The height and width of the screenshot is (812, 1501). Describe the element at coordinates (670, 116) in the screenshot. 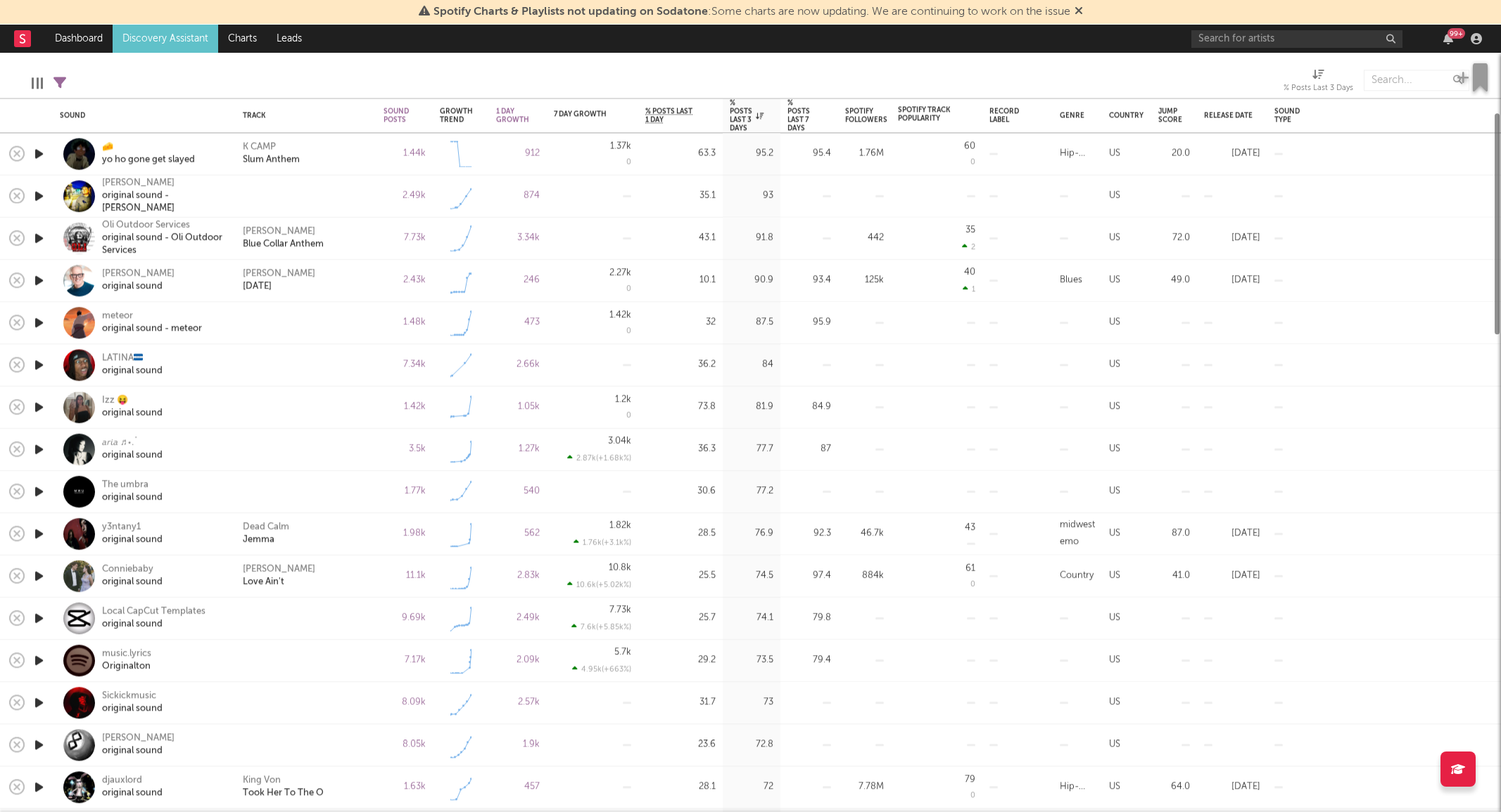

I see `span: % Posts Last 1 Day` at that location.